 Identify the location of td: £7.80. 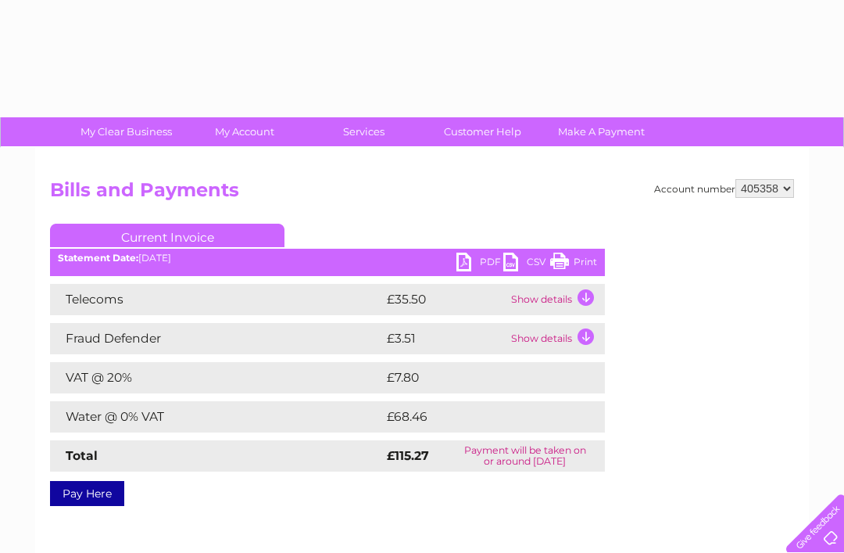
(475, 378).